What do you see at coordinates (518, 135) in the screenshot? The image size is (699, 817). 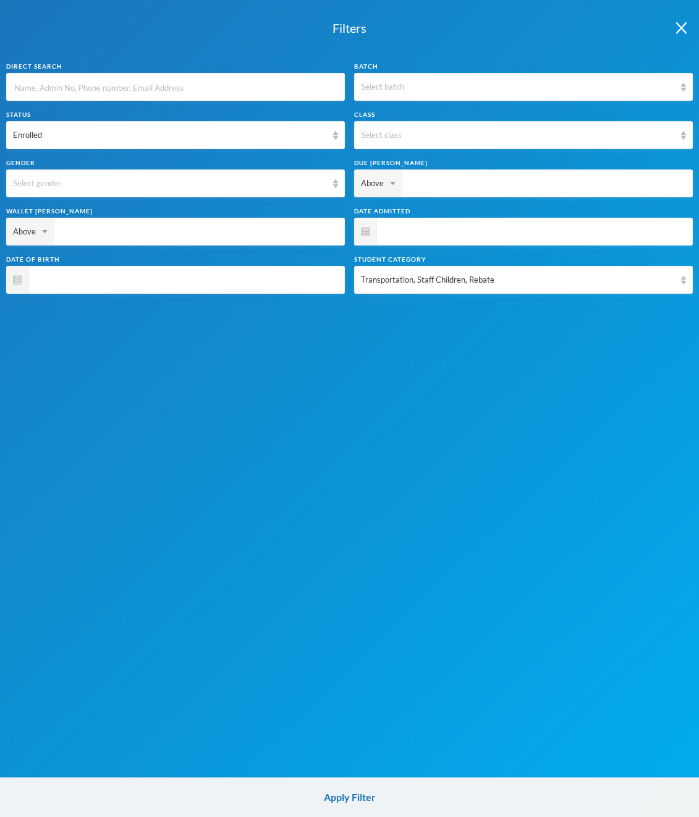 I see `div: Select class` at bounding box center [518, 135].